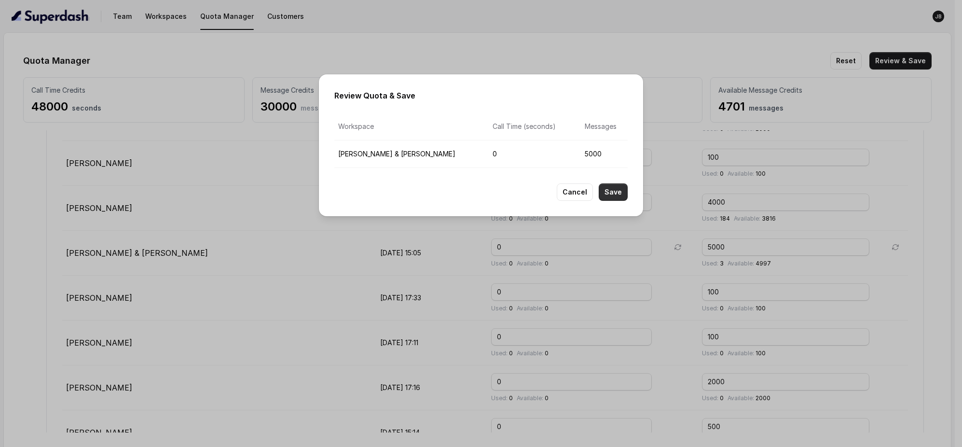 This screenshot has width=962, height=447. Describe the element at coordinates (602, 154) in the screenshot. I see `td: 5000` at that location.